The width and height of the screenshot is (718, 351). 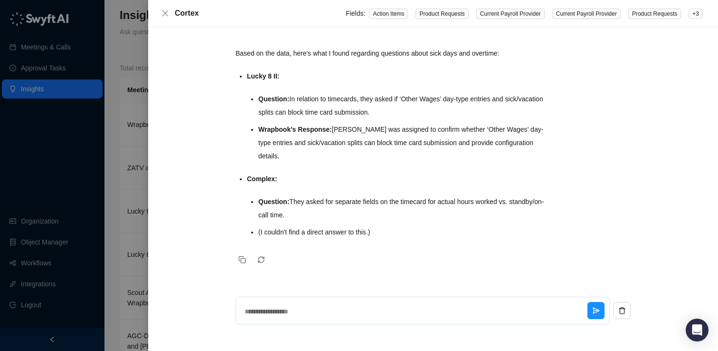 I want to click on strong: Wrapbook's Response:, so click(x=295, y=129).